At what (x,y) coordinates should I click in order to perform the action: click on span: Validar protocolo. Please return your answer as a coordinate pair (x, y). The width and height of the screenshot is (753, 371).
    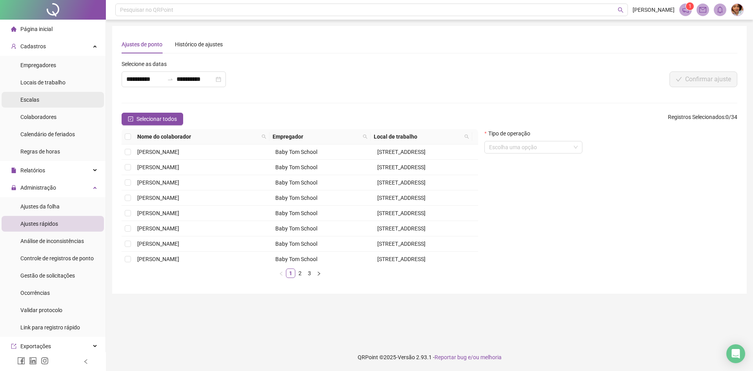
    Looking at the image, I should click on (41, 310).